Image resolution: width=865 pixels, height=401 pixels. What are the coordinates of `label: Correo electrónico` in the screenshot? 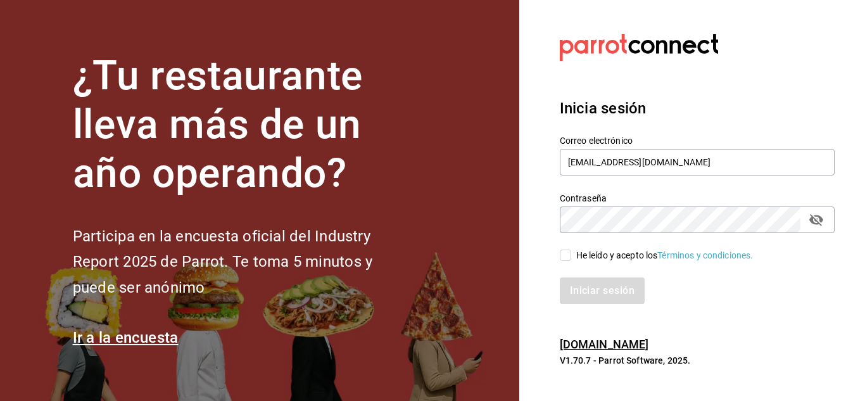 It's located at (697, 141).